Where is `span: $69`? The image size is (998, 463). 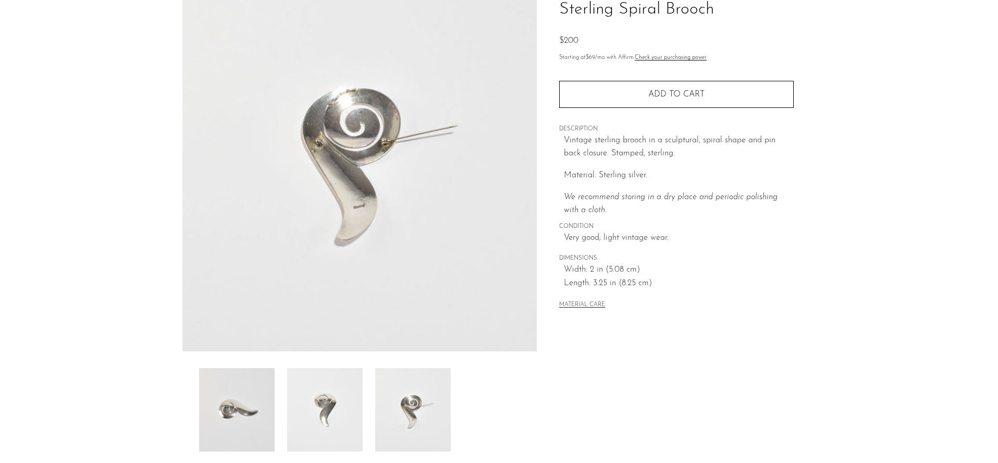
span: $69 is located at coordinates (591, 57).